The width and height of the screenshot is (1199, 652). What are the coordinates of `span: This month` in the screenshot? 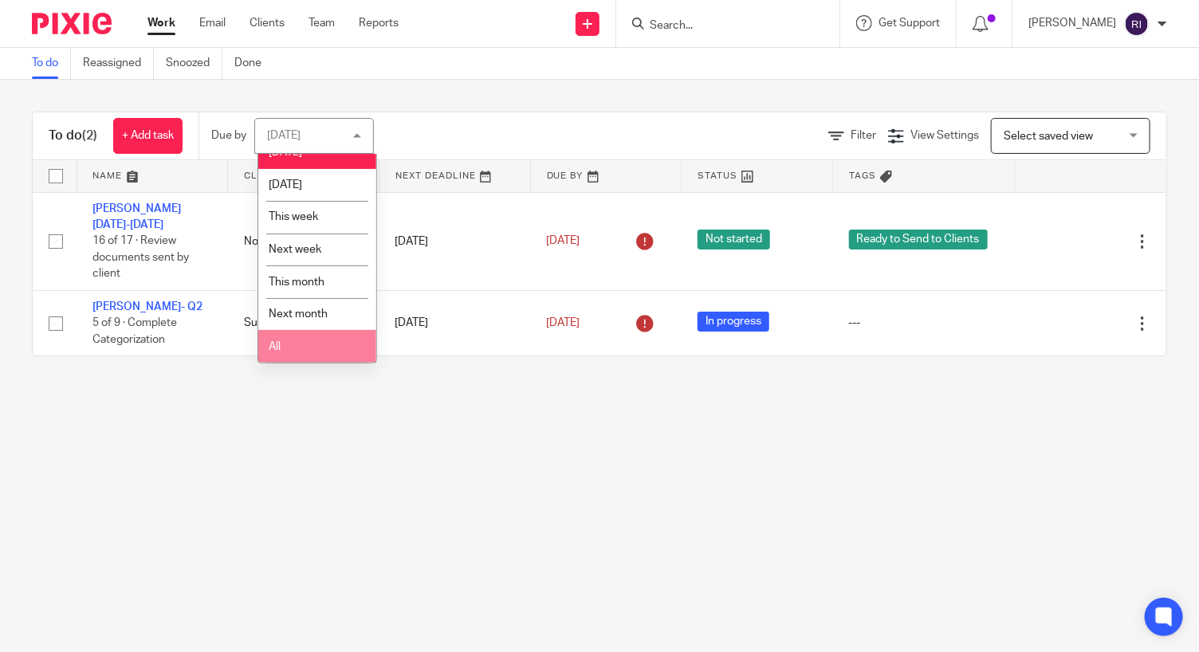 It's located at (297, 282).